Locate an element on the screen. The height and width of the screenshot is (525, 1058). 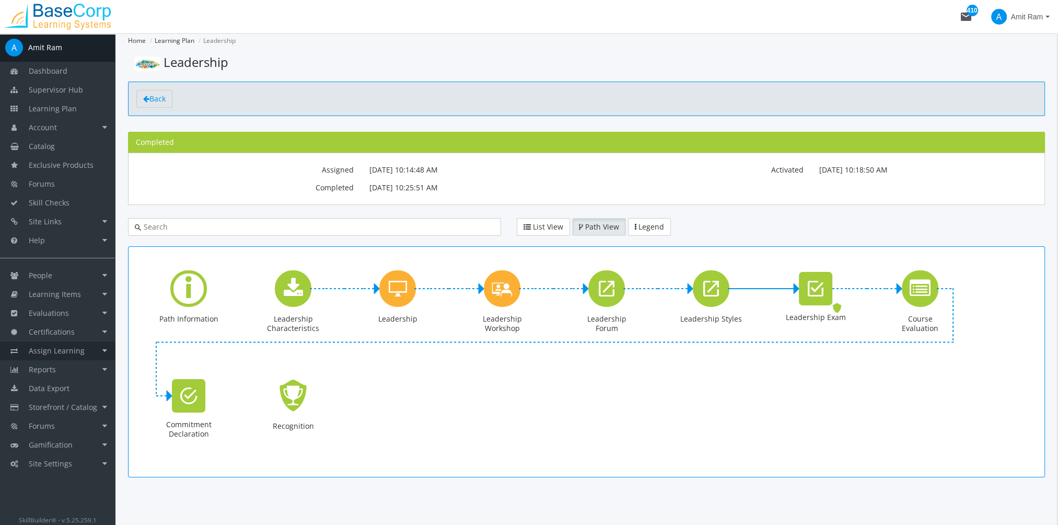
span: Reports is located at coordinates (42, 369).